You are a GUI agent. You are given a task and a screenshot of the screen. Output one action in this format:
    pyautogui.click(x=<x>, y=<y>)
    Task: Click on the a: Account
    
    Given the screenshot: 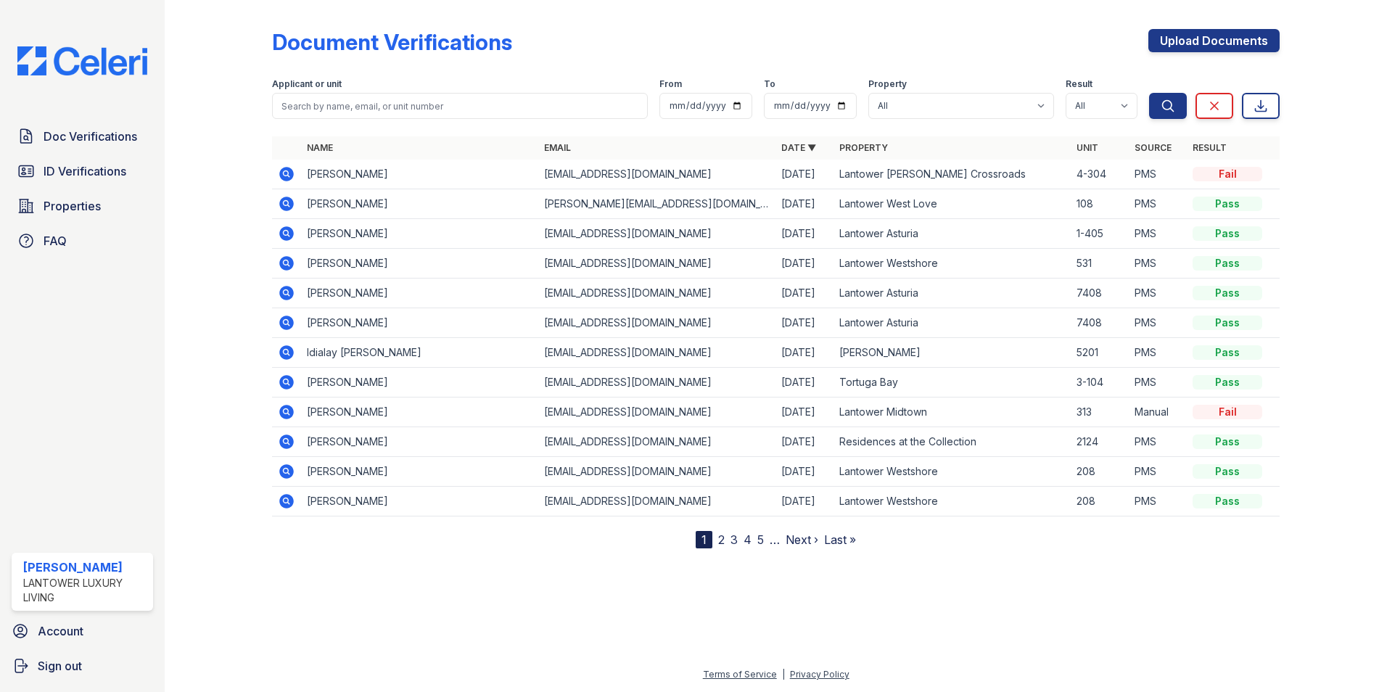 What is the action you would take?
    pyautogui.click(x=82, y=631)
    